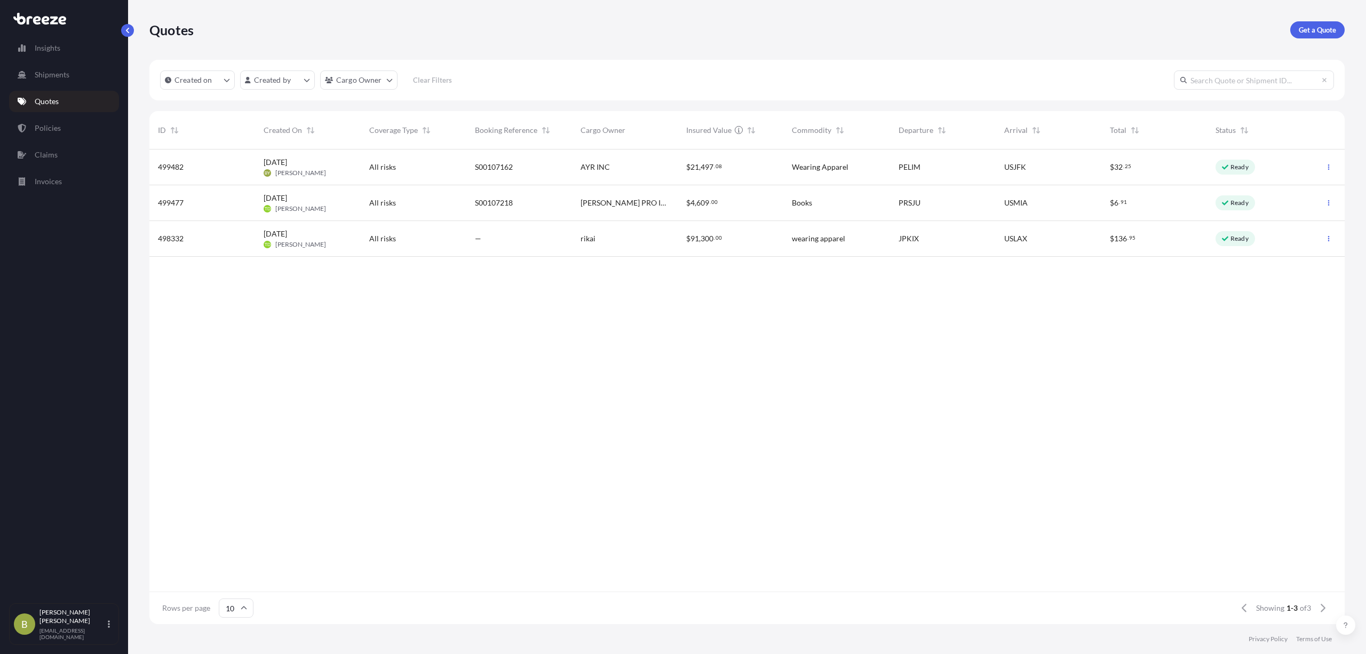 Image resolution: width=1366 pixels, height=654 pixels. I want to click on span: 498332, so click(171, 238).